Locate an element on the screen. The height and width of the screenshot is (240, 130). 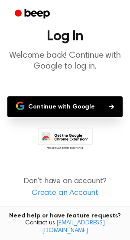
p: Welcome back! Continue with Google to log in. is located at coordinates (65, 61).